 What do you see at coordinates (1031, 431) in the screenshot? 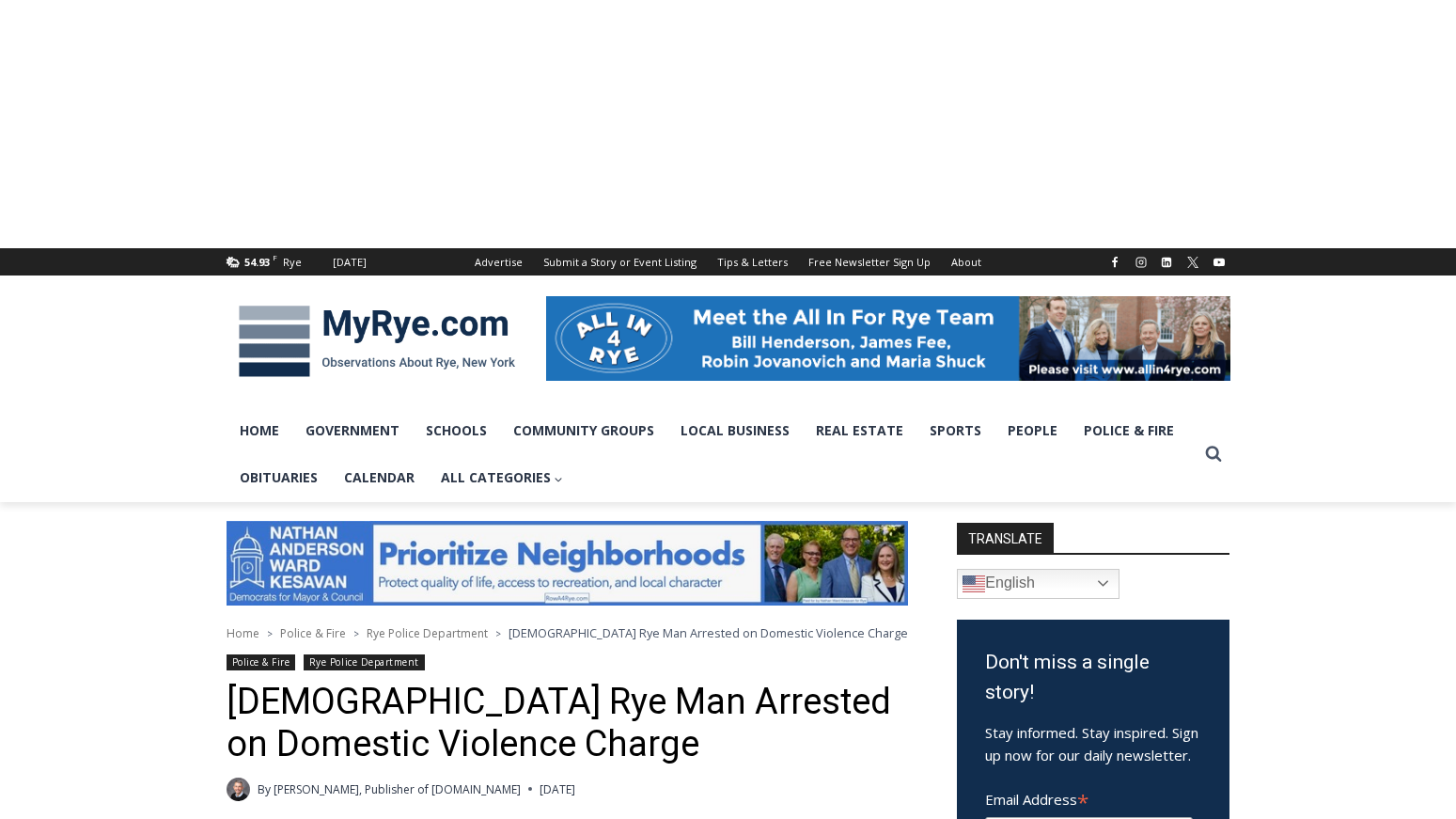
I see `a: People` at bounding box center [1031, 431].